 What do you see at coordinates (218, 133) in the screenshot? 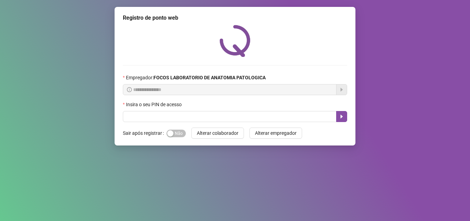
I see `button: Alterar colaborador` at bounding box center [218, 133].